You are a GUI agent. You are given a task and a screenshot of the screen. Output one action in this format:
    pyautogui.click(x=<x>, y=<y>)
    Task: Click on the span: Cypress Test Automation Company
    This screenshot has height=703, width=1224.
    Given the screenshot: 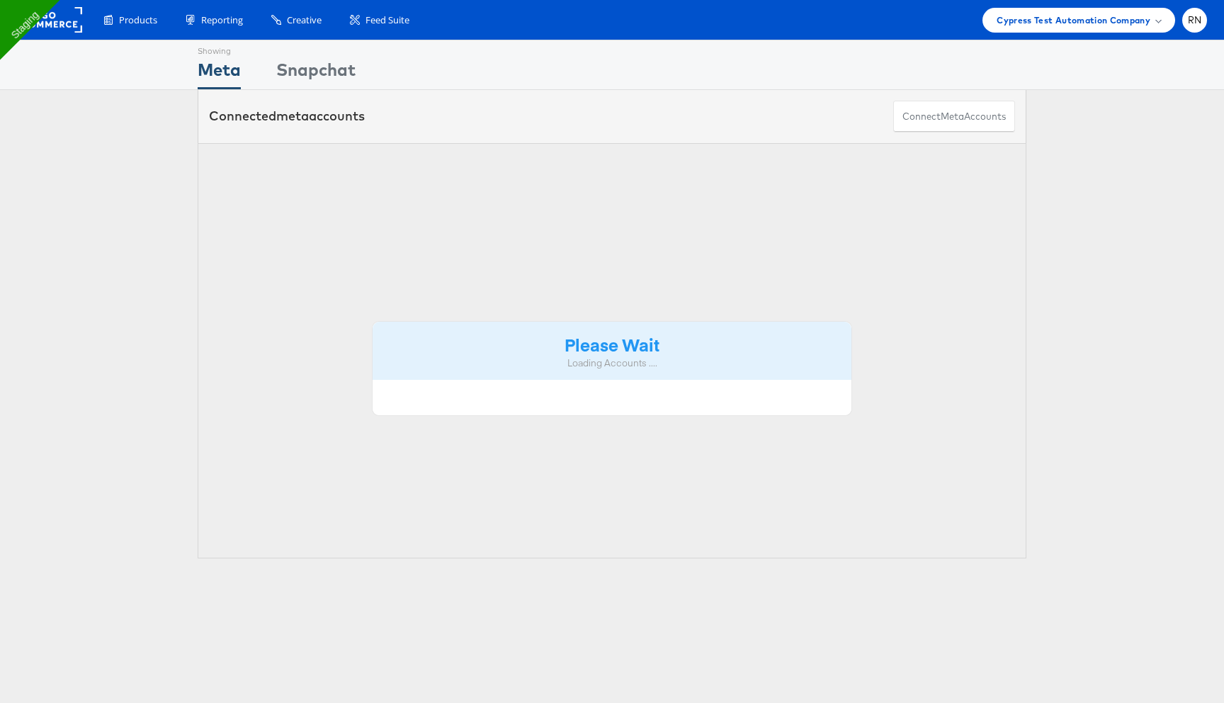 What is the action you would take?
    pyautogui.click(x=1073, y=20)
    